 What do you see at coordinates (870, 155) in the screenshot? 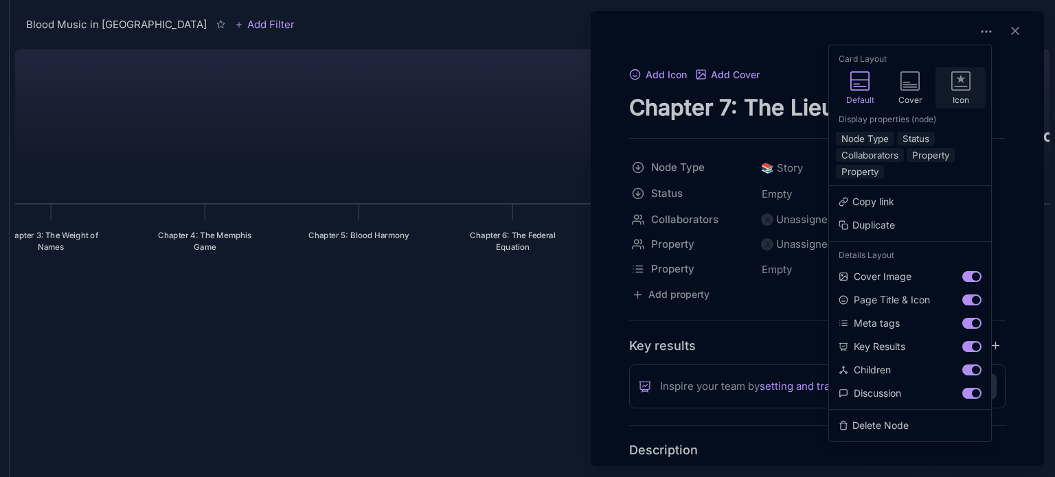
I see `button: Collaborators` at bounding box center [870, 155].